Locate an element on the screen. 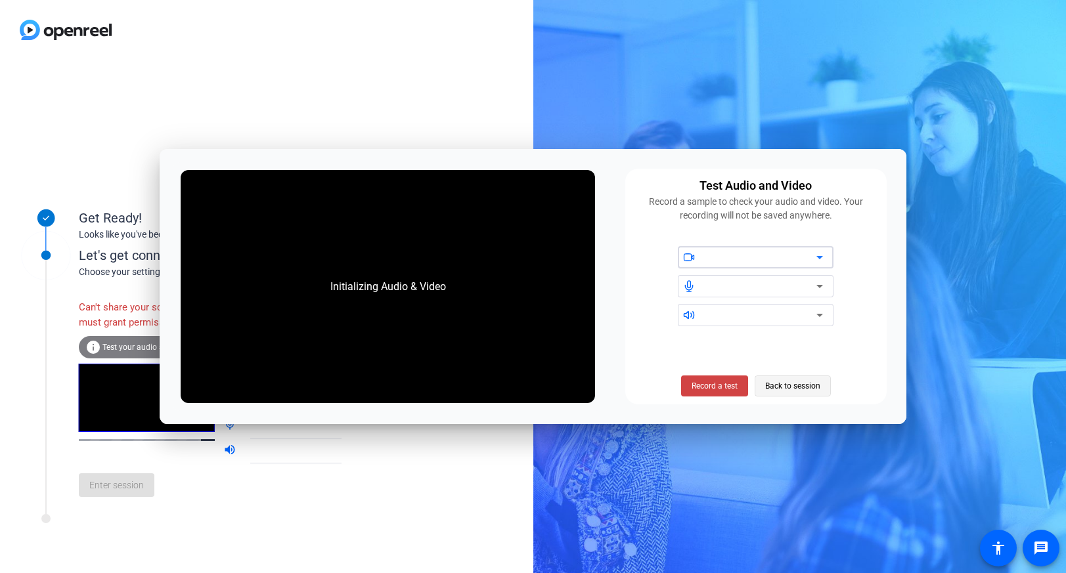 The width and height of the screenshot is (1066, 573). mat-icon: message is located at coordinates (1041, 548).